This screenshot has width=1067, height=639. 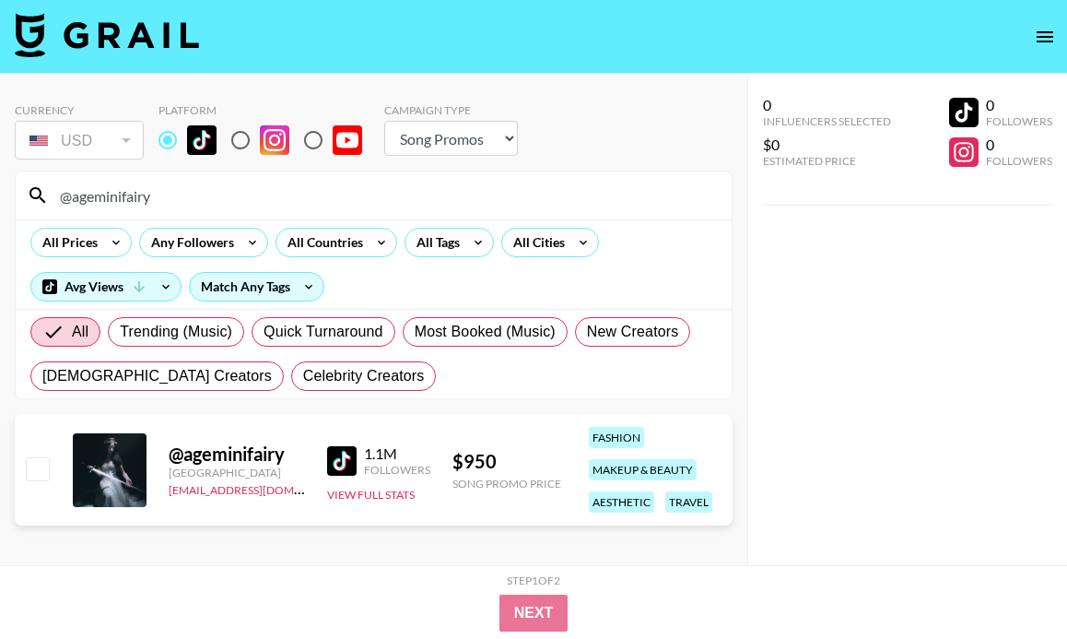 What do you see at coordinates (534, 613) in the screenshot?
I see `button: Next` at bounding box center [534, 613].